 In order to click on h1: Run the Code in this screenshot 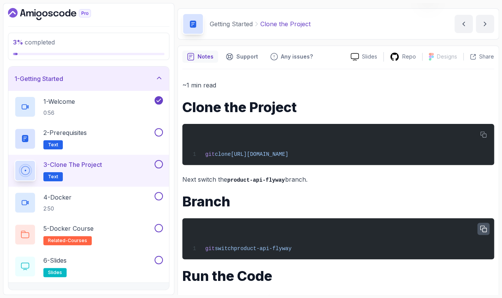, I will do `click(338, 276)`.